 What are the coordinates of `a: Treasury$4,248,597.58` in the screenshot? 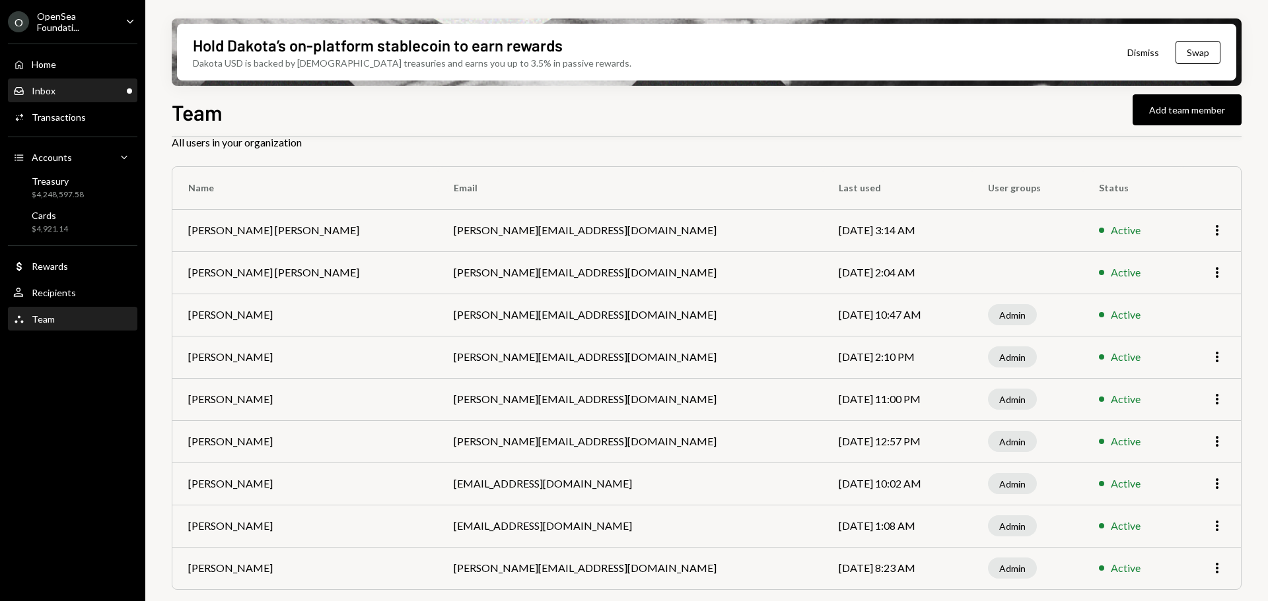 It's located at (73, 188).